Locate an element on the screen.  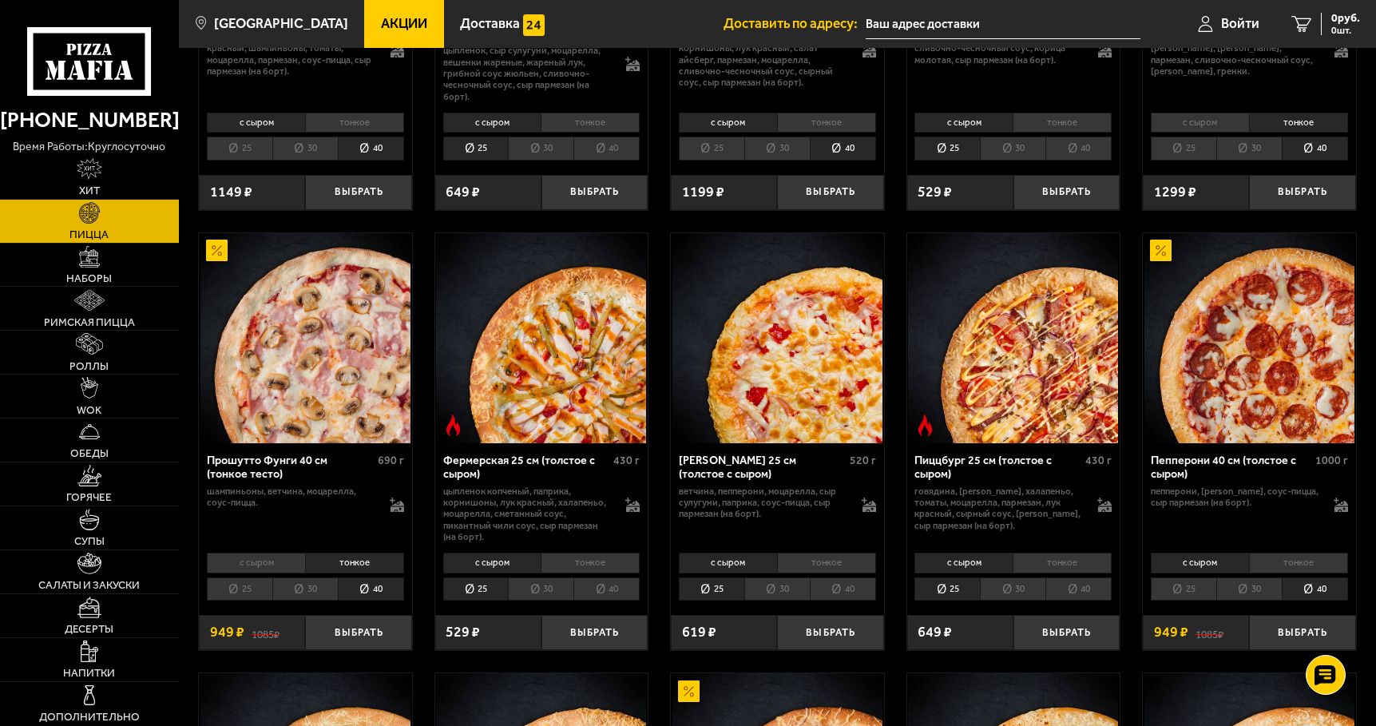
span: Хит is located at coordinates (89, 191).